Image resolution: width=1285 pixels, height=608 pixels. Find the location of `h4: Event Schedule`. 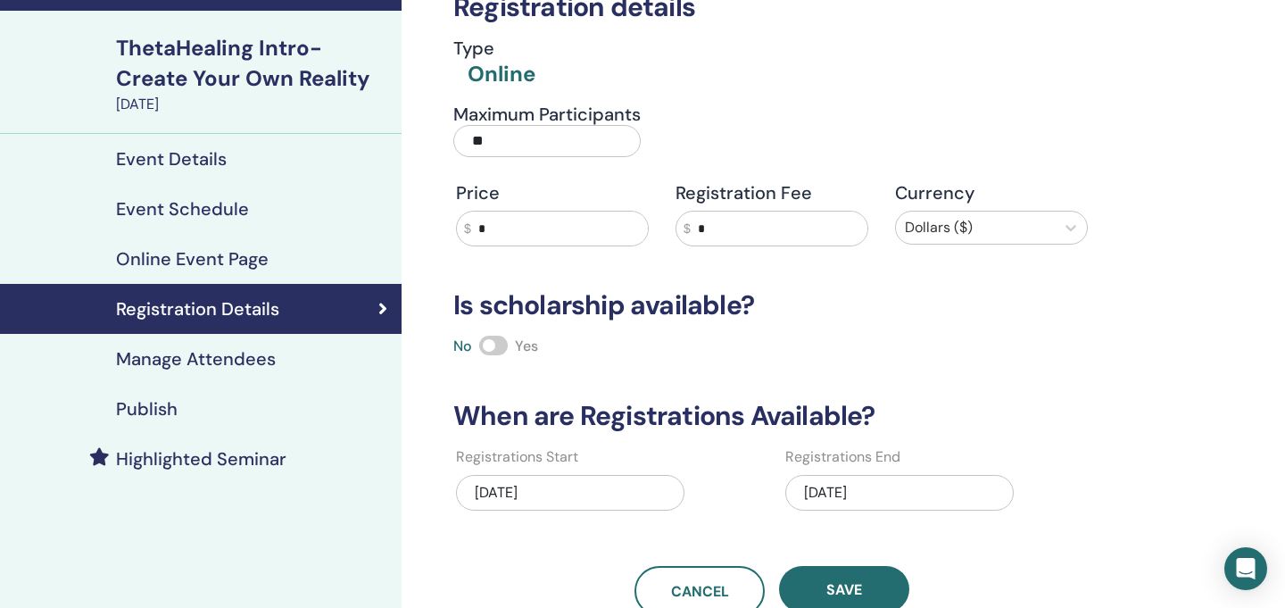

h4: Event Schedule is located at coordinates (182, 209).